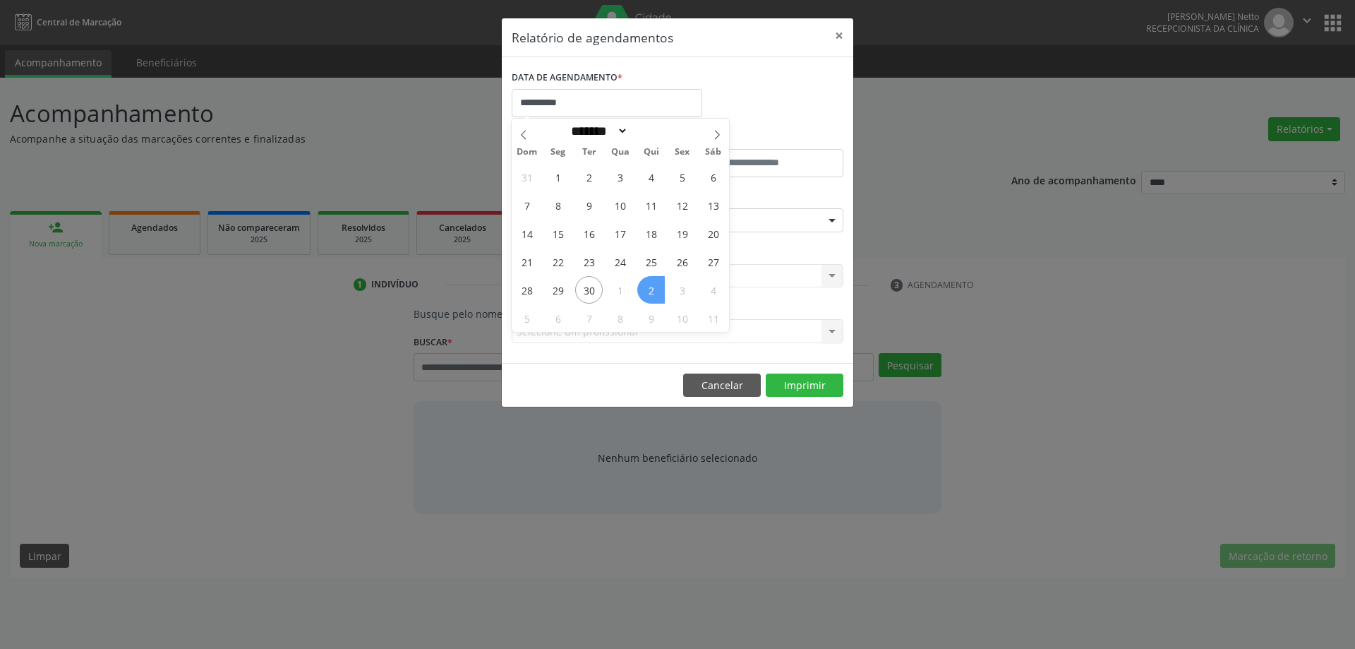  I want to click on span: Qua, so click(620, 152).